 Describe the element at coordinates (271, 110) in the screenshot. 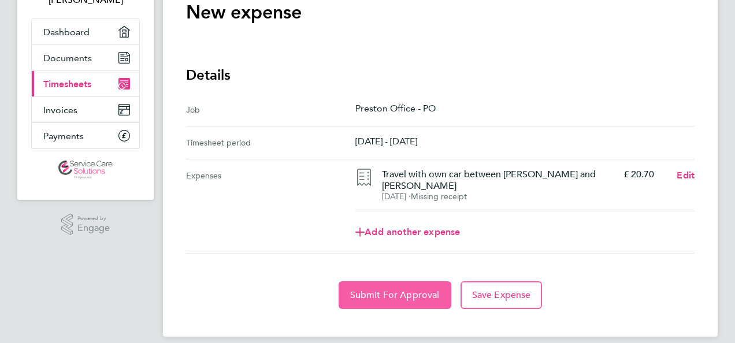

I see `div: Job` at that location.